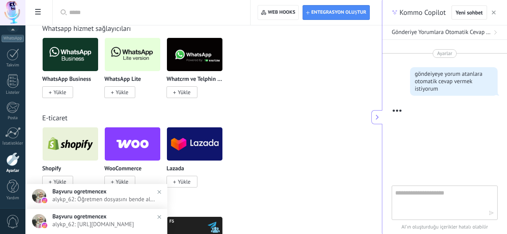  Describe the element at coordinates (445, 32) in the screenshot. I see `button: Gönderiye Yorumlara Otomatik Cevap Verme İsteği` at that location.